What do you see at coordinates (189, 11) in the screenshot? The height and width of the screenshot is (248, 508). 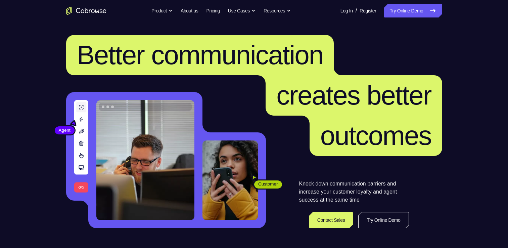 I see `a: About us` at bounding box center [189, 11].